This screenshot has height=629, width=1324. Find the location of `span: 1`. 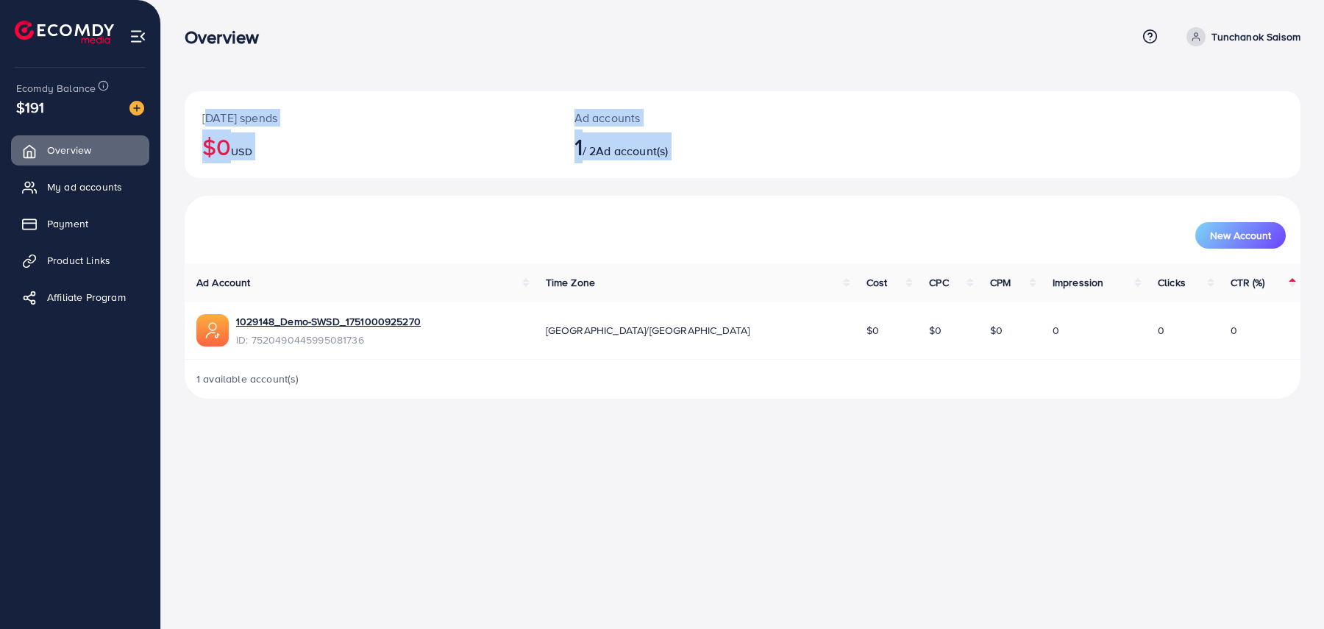

span: 1 is located at coordinates (578, 146).